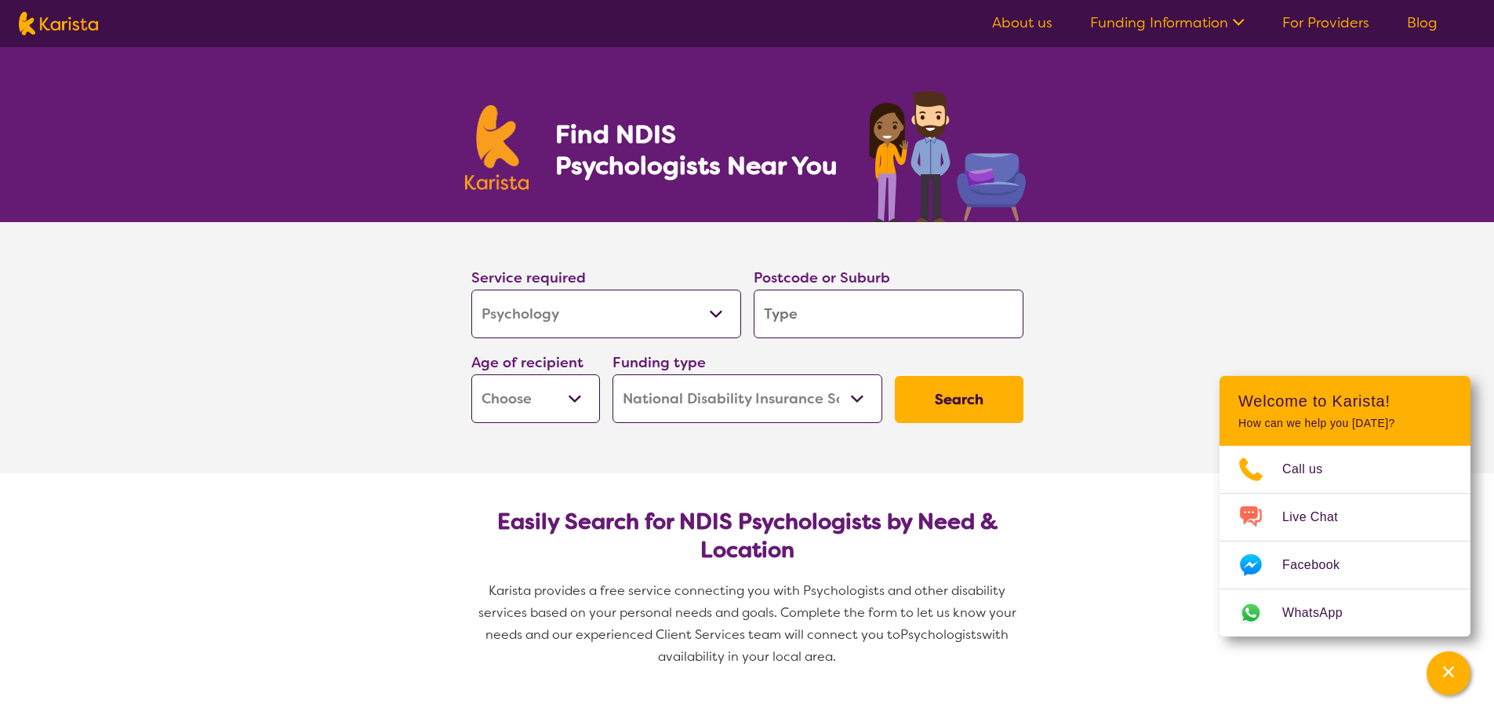 The height and width of the screenshot is (715, 1494). What do you see at coordinates (1326, 23) in the screenshot?
I see `a: For Providers` at bounding box center [1326, 23].